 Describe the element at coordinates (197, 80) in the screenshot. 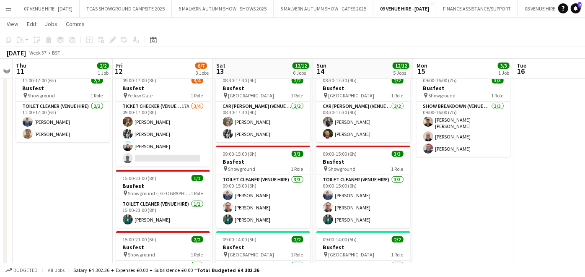

I see `span: 3/4` at that location.